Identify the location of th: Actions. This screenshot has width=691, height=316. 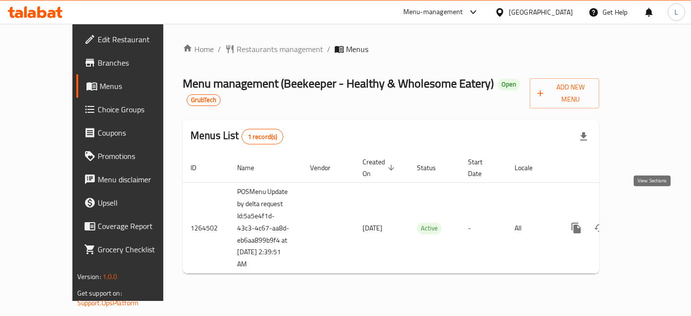
(612, 168).